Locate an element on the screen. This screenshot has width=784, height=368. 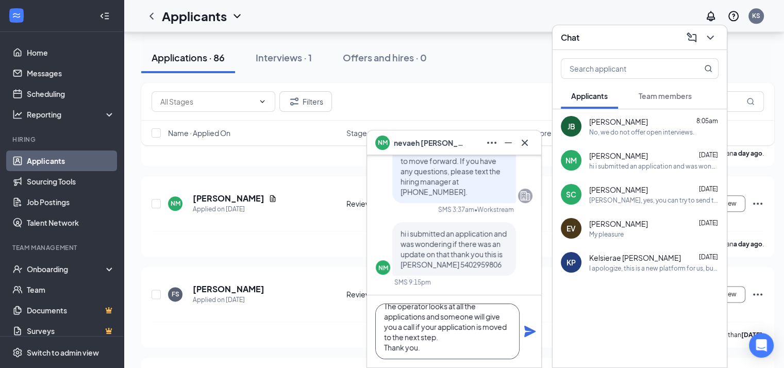
button: Ellipses is located at coordinates (492, 143).